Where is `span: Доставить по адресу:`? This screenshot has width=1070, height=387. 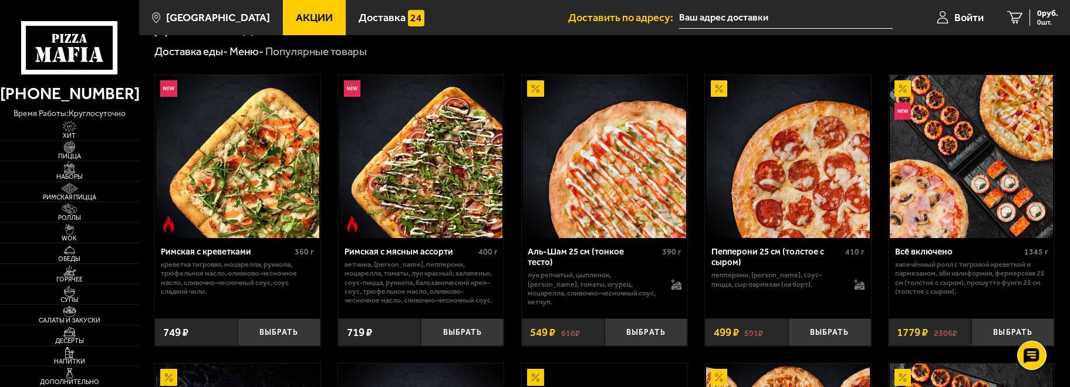
span: Доставить по адресу: is located at coordinates (623, 18).